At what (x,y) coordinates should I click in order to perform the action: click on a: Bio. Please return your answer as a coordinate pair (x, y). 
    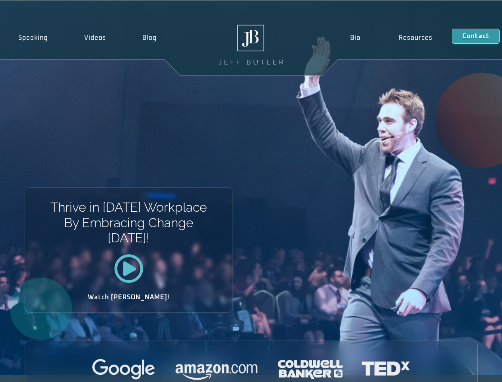
    Looking at the image, I should click on (355, 38).